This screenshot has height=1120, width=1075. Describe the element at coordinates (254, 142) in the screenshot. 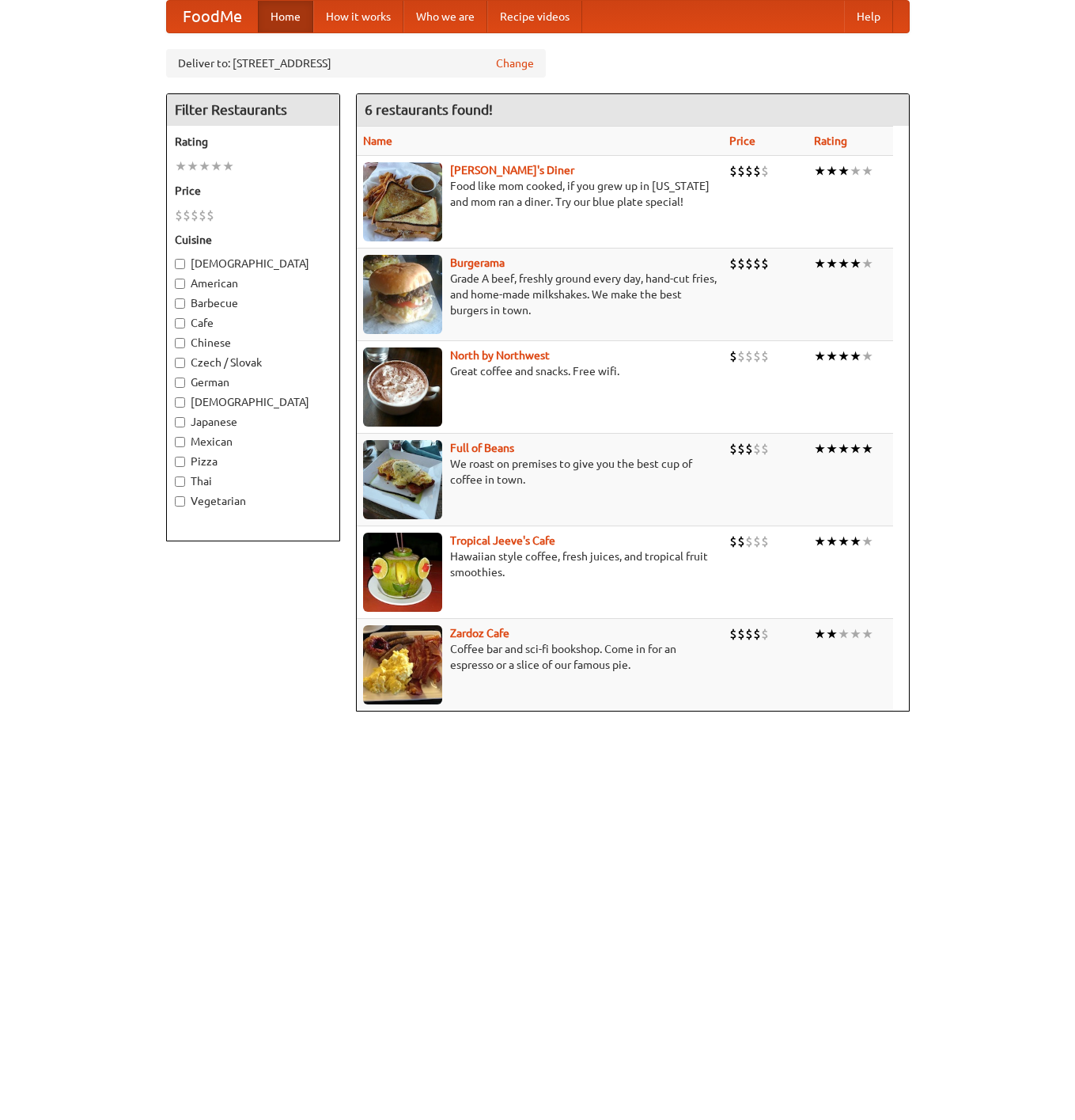

I see `h5: Rating` at that location.